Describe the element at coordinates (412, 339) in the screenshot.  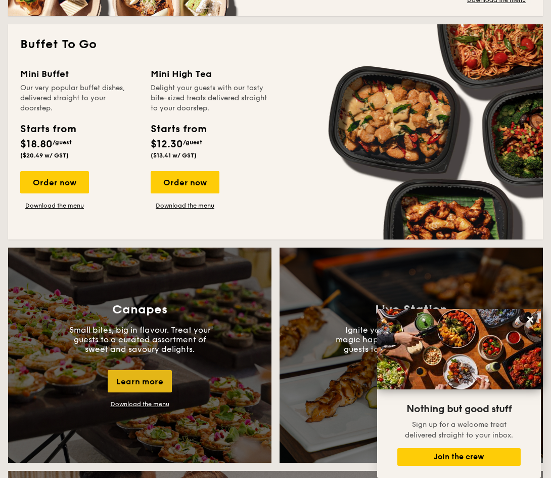
I see `p: Ignite your senses, where culinary magic happens, treating you and your guests to a tantalising e...` at that location.